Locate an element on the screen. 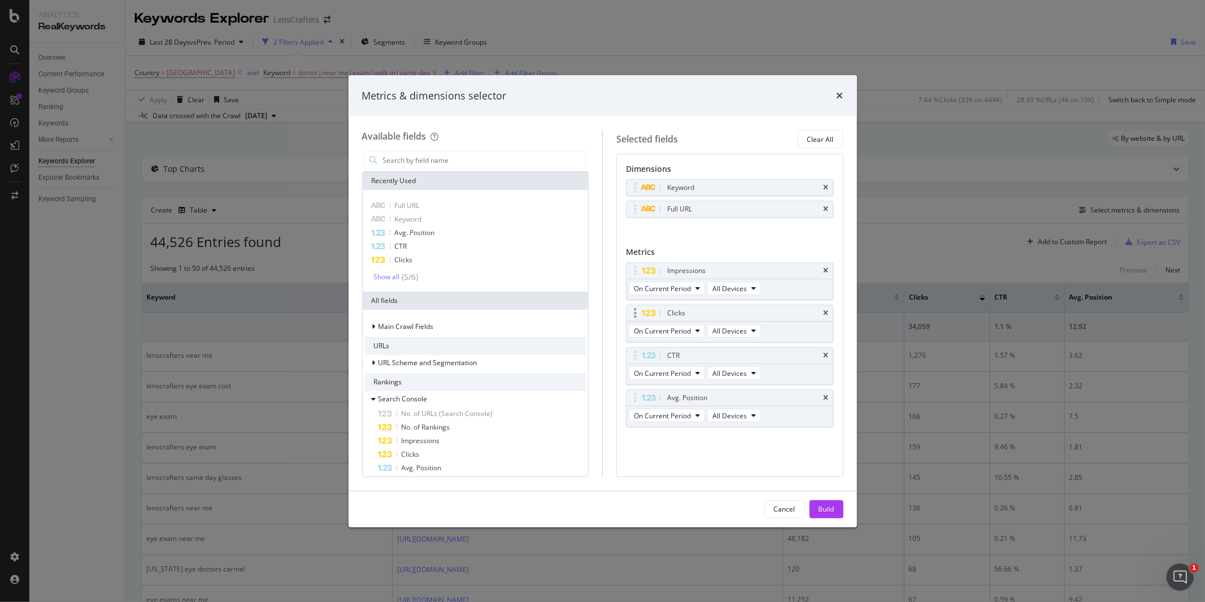 The height and width of the screenshot is (602, 1205). button: Cancel is located at coordinates (785, 509).